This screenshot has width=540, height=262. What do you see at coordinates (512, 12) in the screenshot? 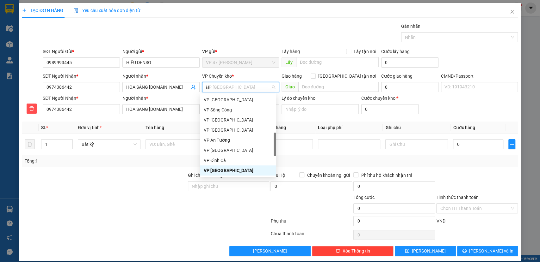
I see `span: close` at bounding box center [512, 12].